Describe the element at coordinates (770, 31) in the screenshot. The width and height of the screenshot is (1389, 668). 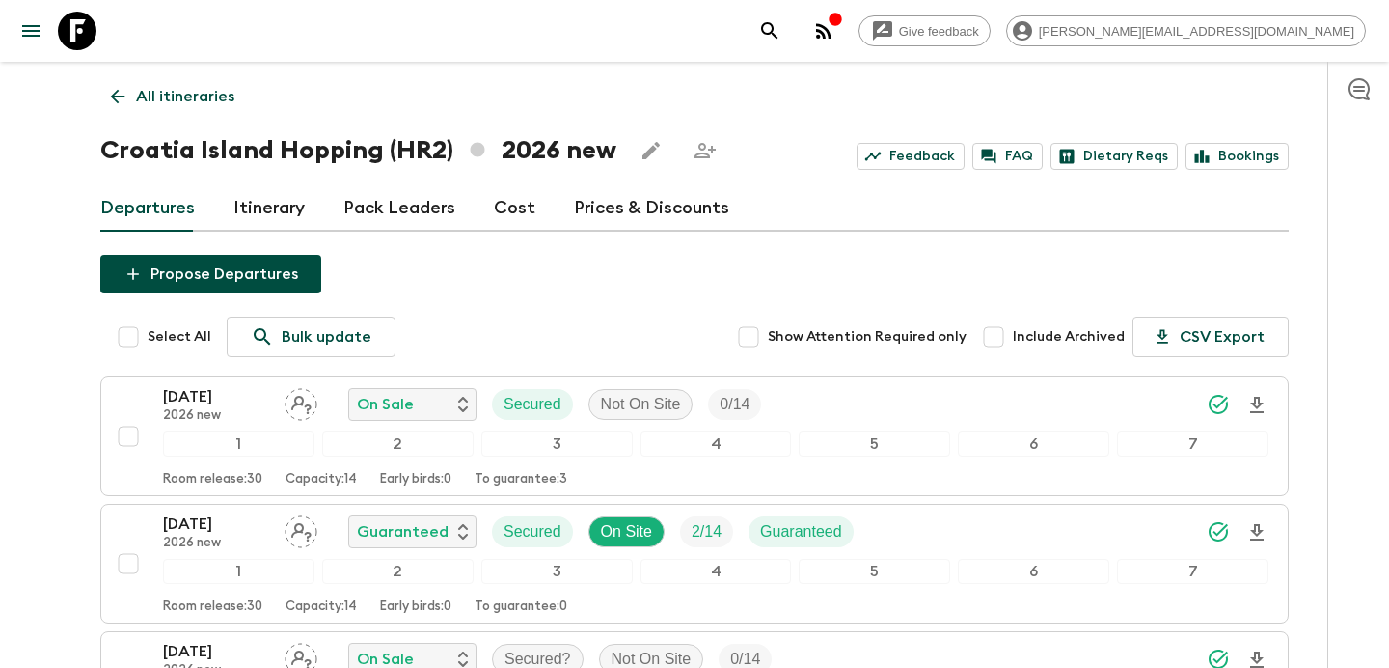
I see `button: search adventures` at that location.